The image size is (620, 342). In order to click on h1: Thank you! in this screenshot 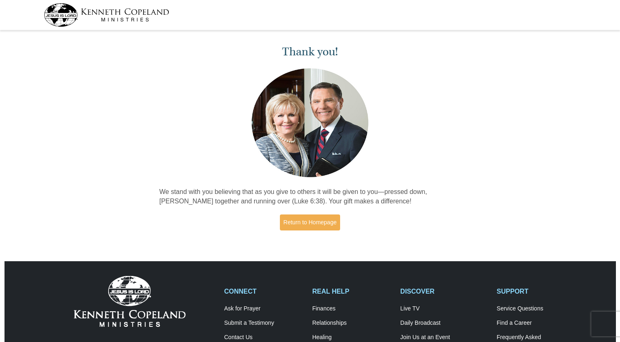, I will do `click(310, 52)`.